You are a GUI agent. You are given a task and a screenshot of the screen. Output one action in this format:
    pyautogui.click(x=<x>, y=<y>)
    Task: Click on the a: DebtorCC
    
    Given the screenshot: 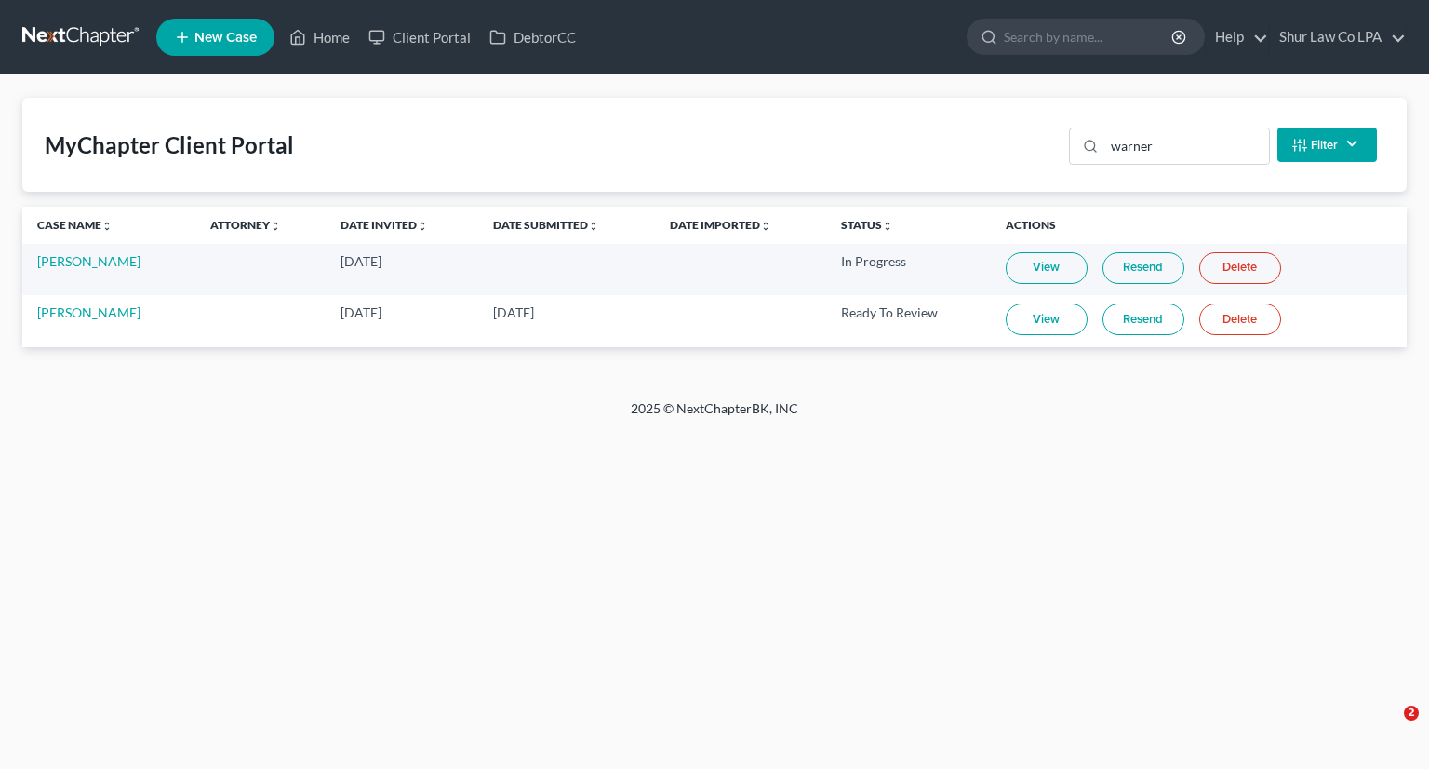 What is the action you would take?
    pyautogui.click(x=532, y=37)
    